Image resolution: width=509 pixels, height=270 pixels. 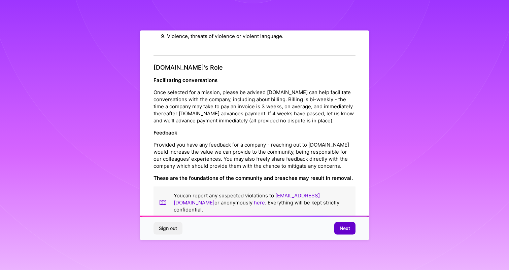 What do you see at coordinates (261, 36) in the screenshot?
I see `li: Violence, threats of violence or violent language.` at bounding box center [261, 36].